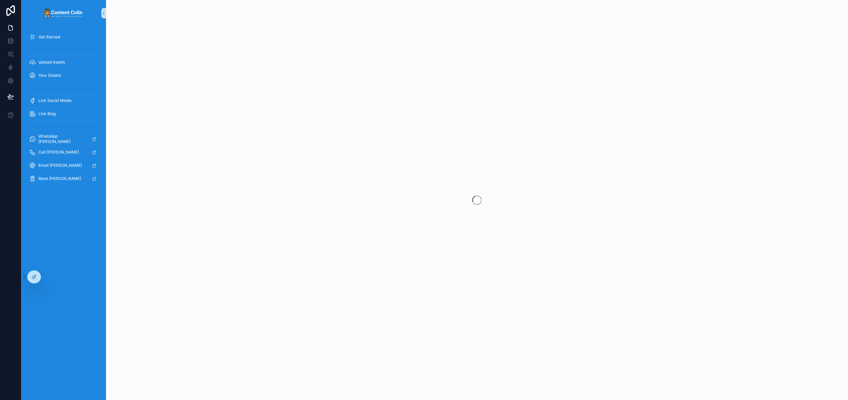 The image size is (848, 400). I want to click on a: Get Started, so click(64, 37).